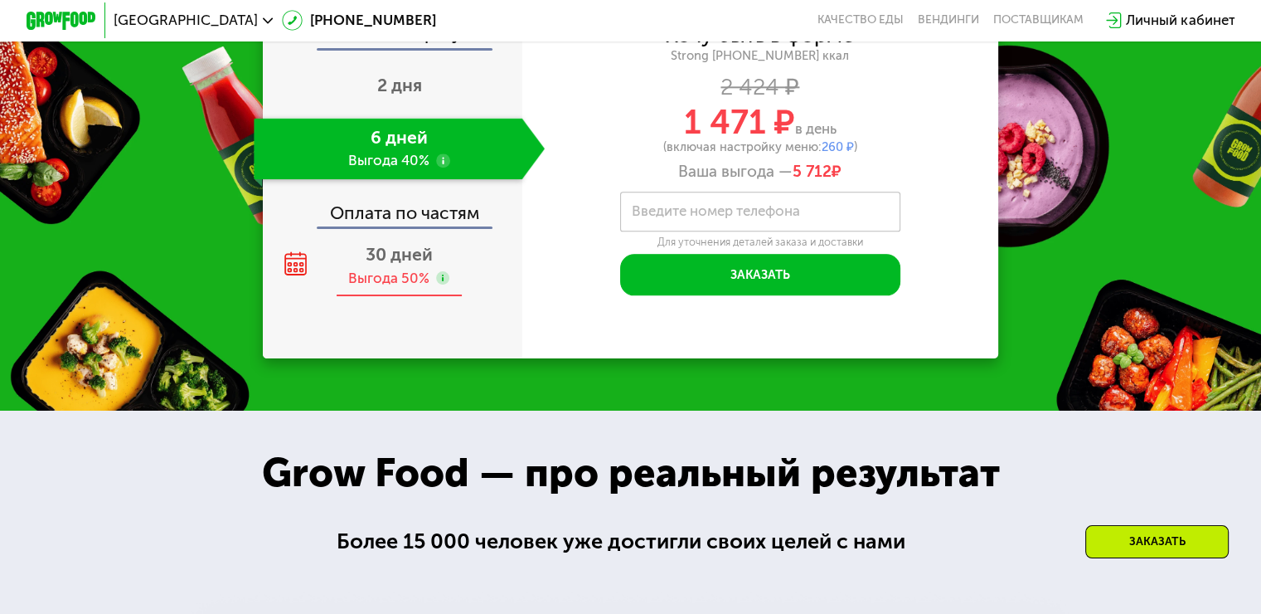  I want to click on div: Заказать, so click(1157, 541).